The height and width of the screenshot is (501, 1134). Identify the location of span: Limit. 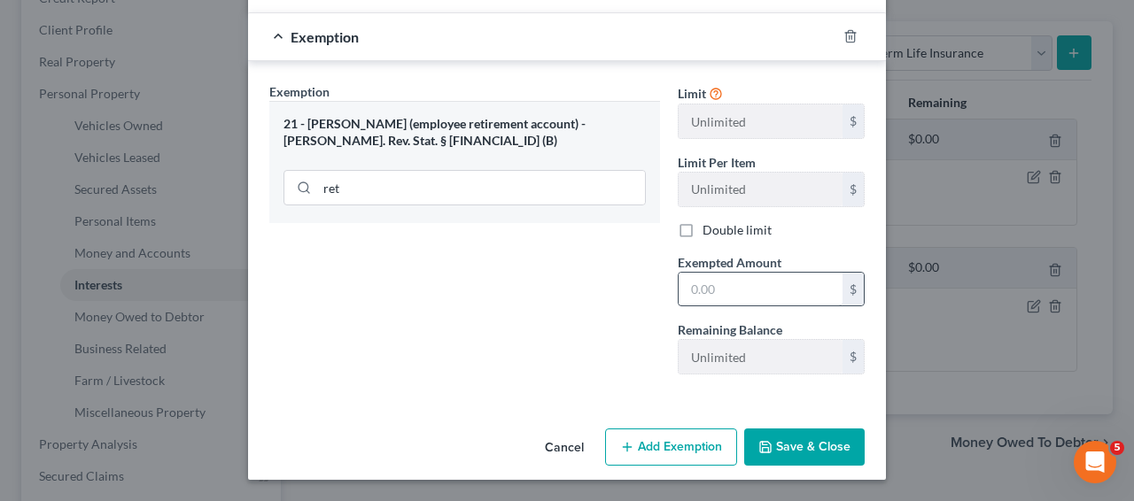
(692, 93).